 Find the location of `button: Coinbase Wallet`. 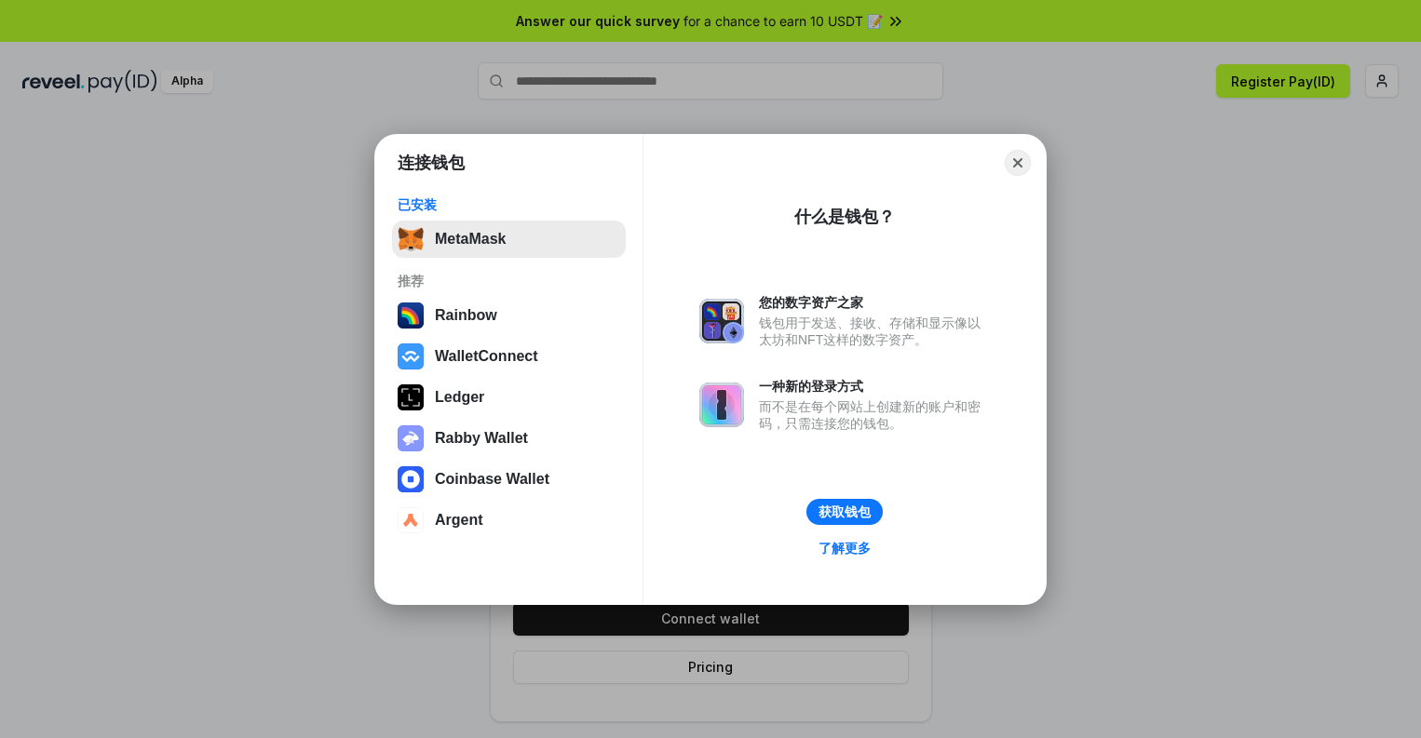

button: Coinbase Wallet is located at coordinates (508, 480).